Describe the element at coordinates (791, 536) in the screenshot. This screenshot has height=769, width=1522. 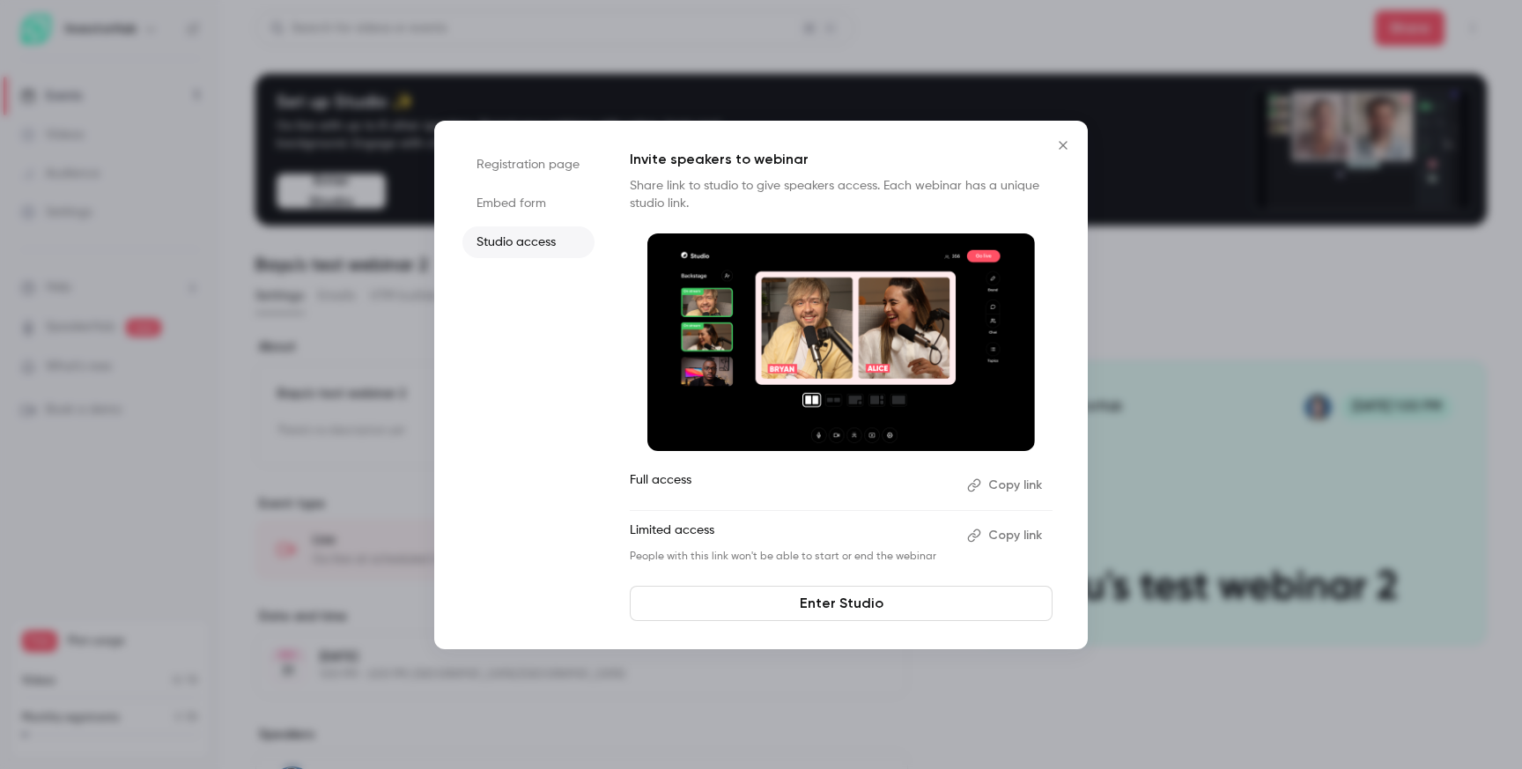
I see `p: Limited access` at that location.